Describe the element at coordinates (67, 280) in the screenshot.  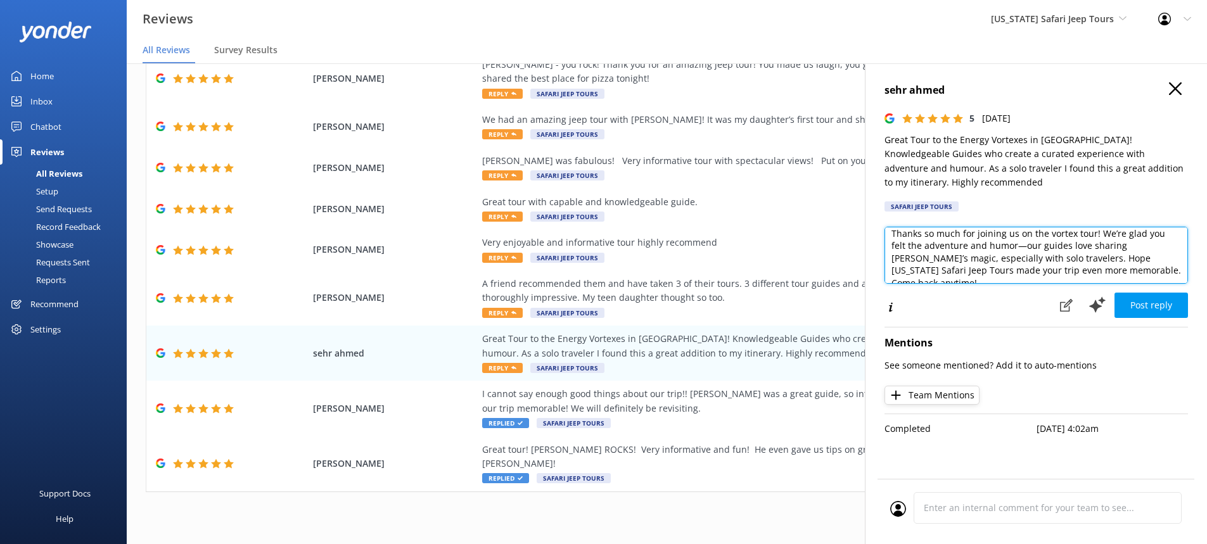
I see `a: Reports` at that location.